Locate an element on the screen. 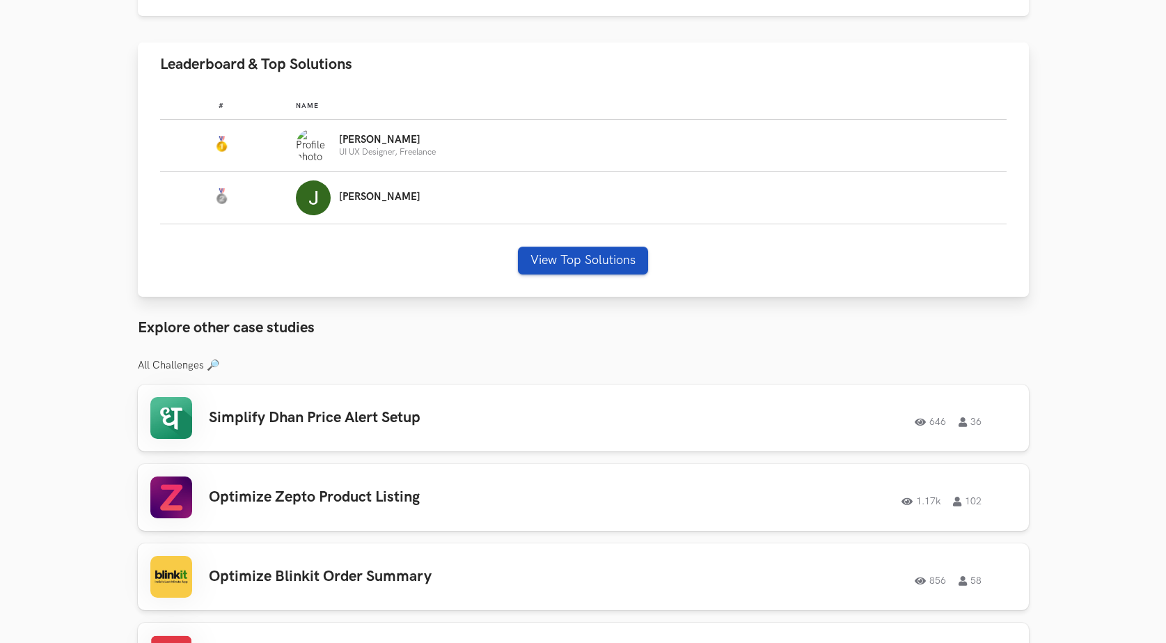 The height and width of the screenshot is (643, 1166). button: View Top Solutions is located at coordinates (583, 260).